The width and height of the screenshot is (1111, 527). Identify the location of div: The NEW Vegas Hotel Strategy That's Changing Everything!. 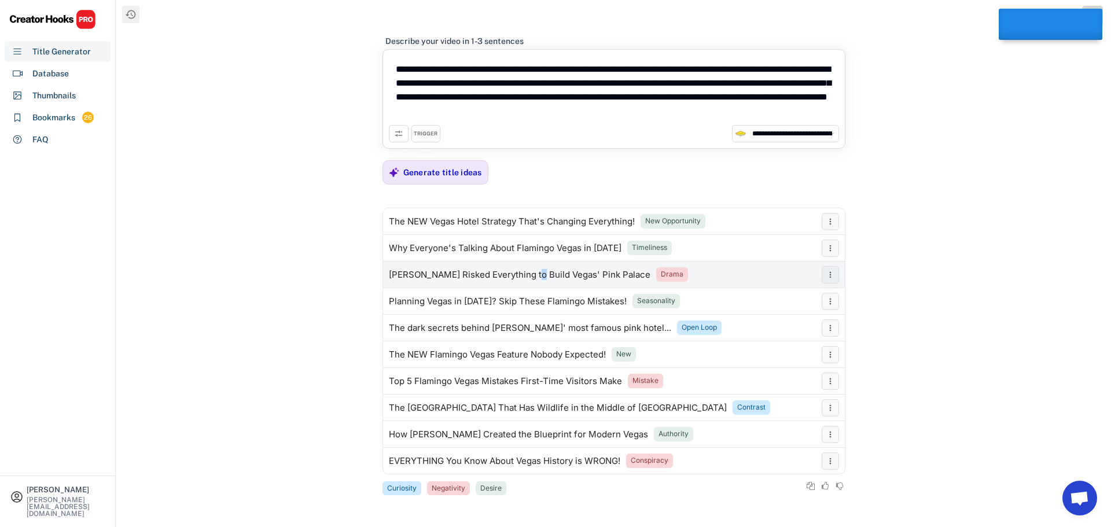
(511, 222).